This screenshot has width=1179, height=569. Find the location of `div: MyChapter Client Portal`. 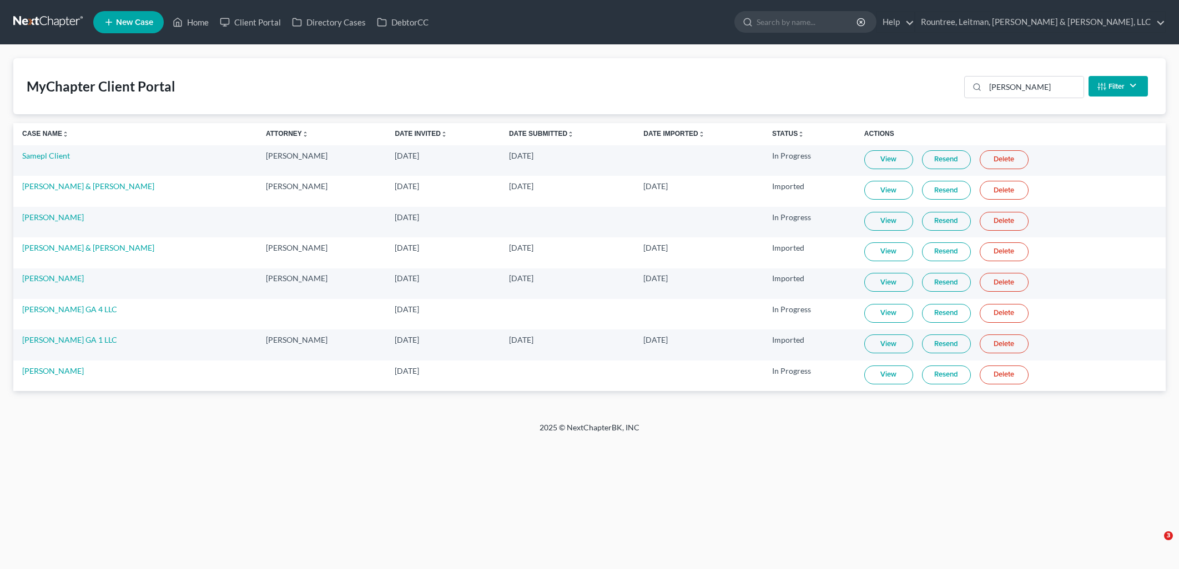

div: MyChapter Client Portal is located at coordinates (101, 87).